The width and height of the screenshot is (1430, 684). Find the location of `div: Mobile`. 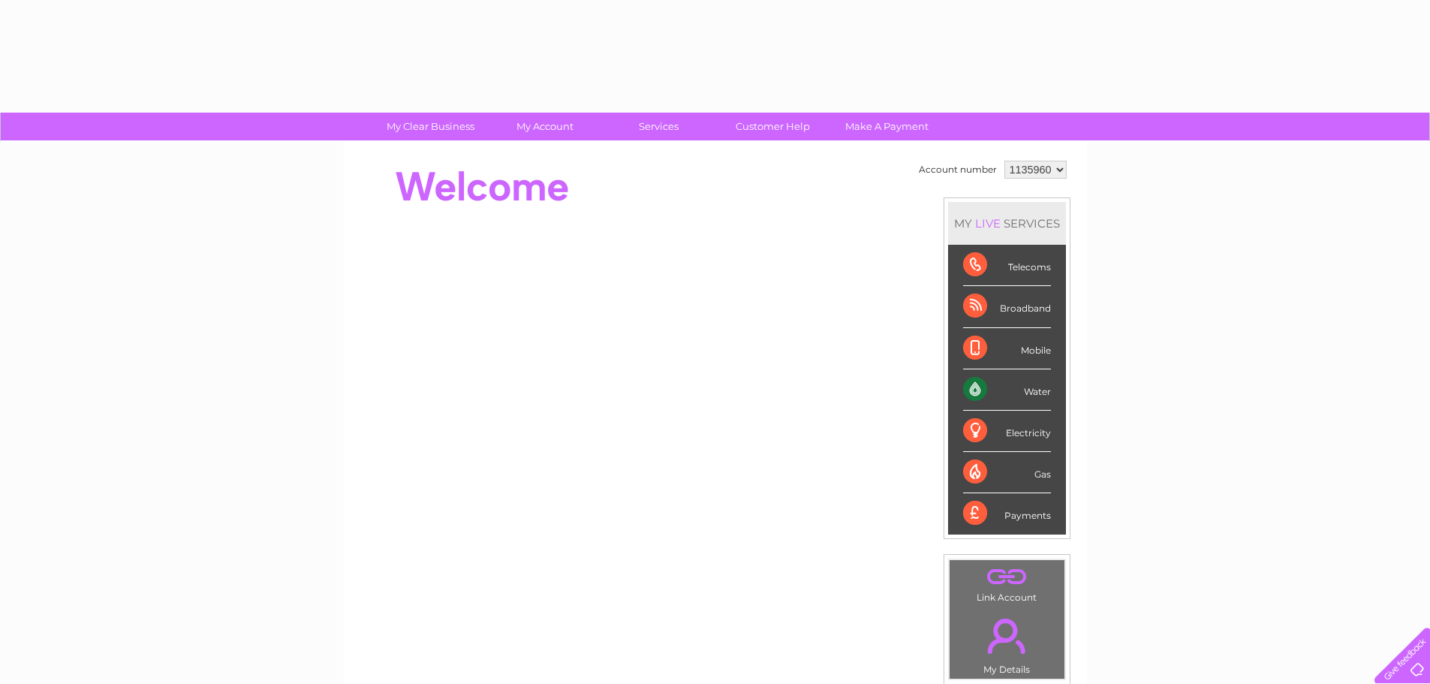

div: Mobile is located at coordinates (1006, 348).